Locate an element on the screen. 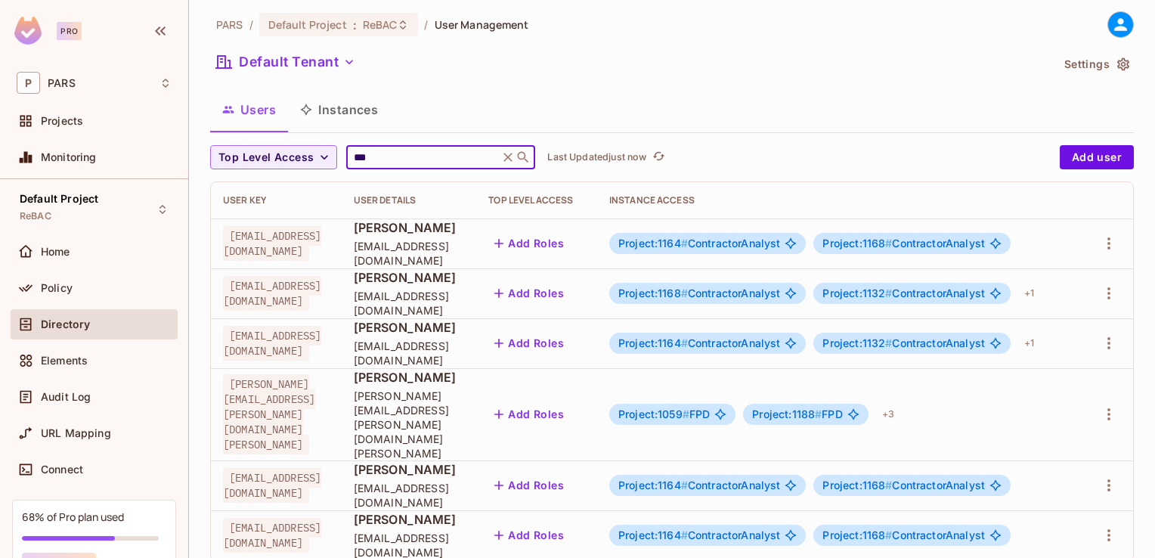  span: Home is located at coordinates (55, 252).